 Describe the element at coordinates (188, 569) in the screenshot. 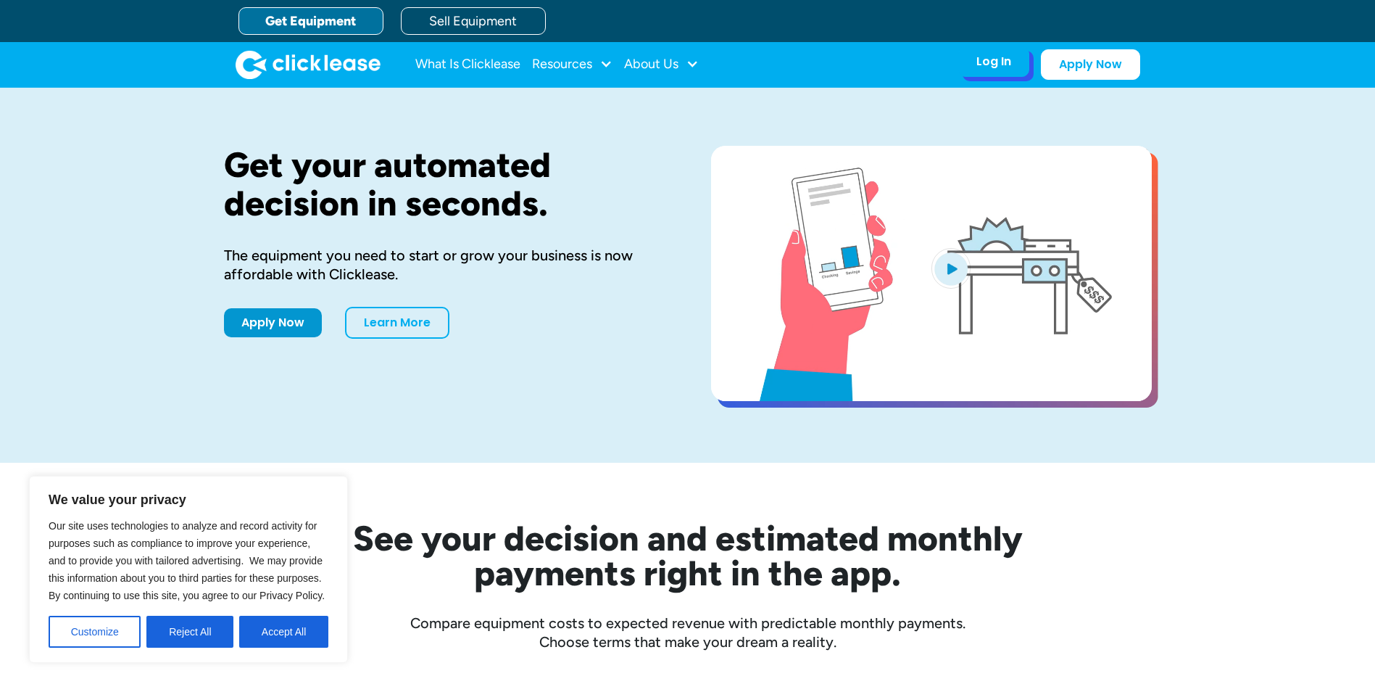

I see `div: We value your privacy` at that location.